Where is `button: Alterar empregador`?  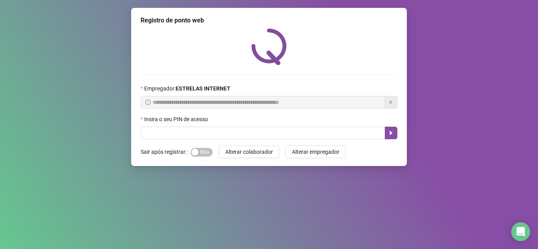 button: Alterar empregador is located at coordinates (315, 152).